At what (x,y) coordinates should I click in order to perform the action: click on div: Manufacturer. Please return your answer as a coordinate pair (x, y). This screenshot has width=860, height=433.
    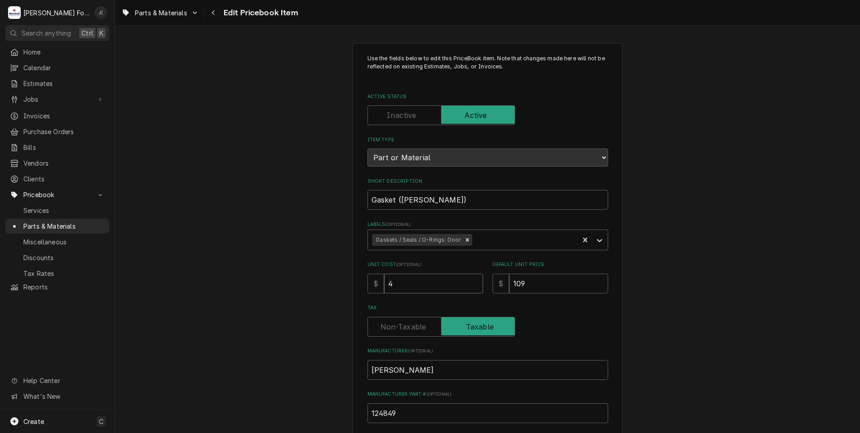
    Looking at the image, I should click on (488, 363).